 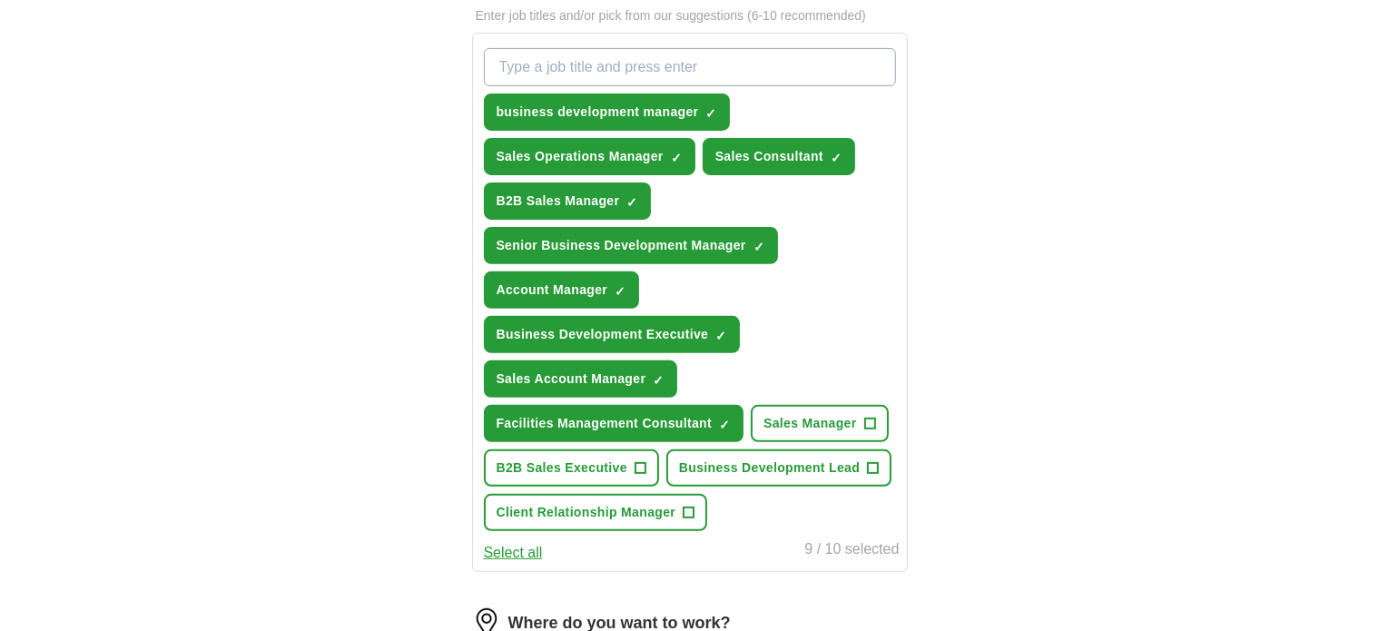 What do you see at coordinates (552, 290) in the screenshot?
I see `span: Account Manager` at bounding box center [552, 290].